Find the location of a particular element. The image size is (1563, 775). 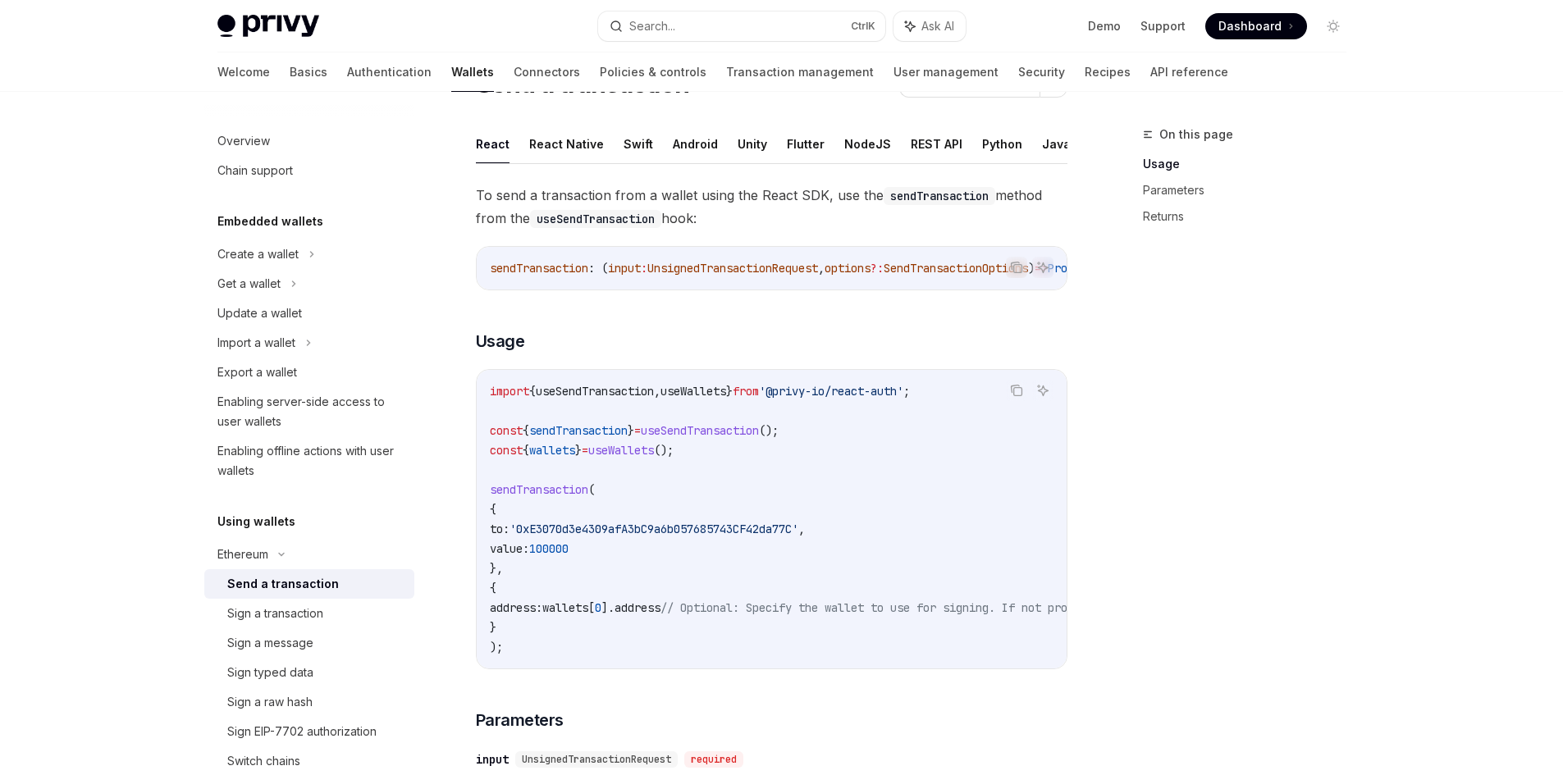

a: Security is located at coordinates (1041, 72).